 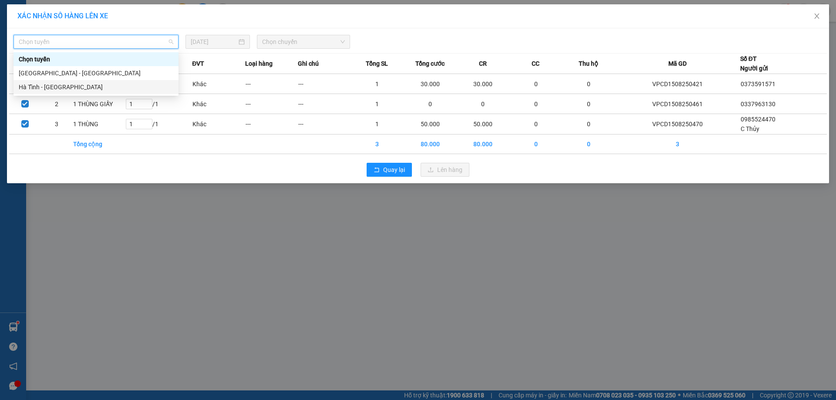 I want to click on span: Loại hàng, so click(x=259, y=64).